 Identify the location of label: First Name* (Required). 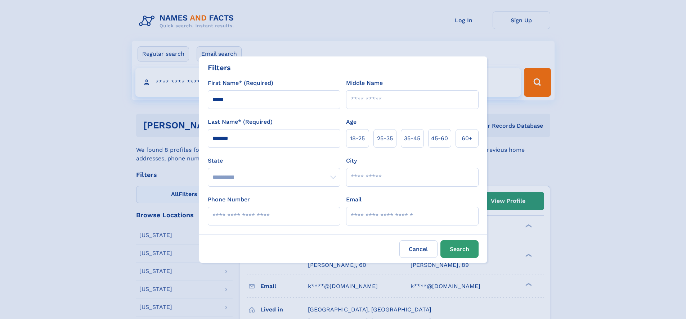
(241, 83).